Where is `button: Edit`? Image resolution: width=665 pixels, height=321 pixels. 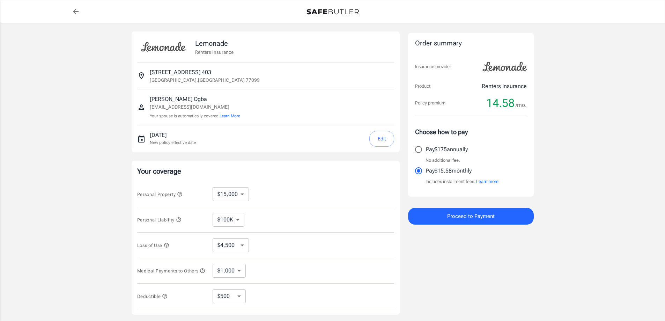 button: Edit is located at coordinates (382, 139).